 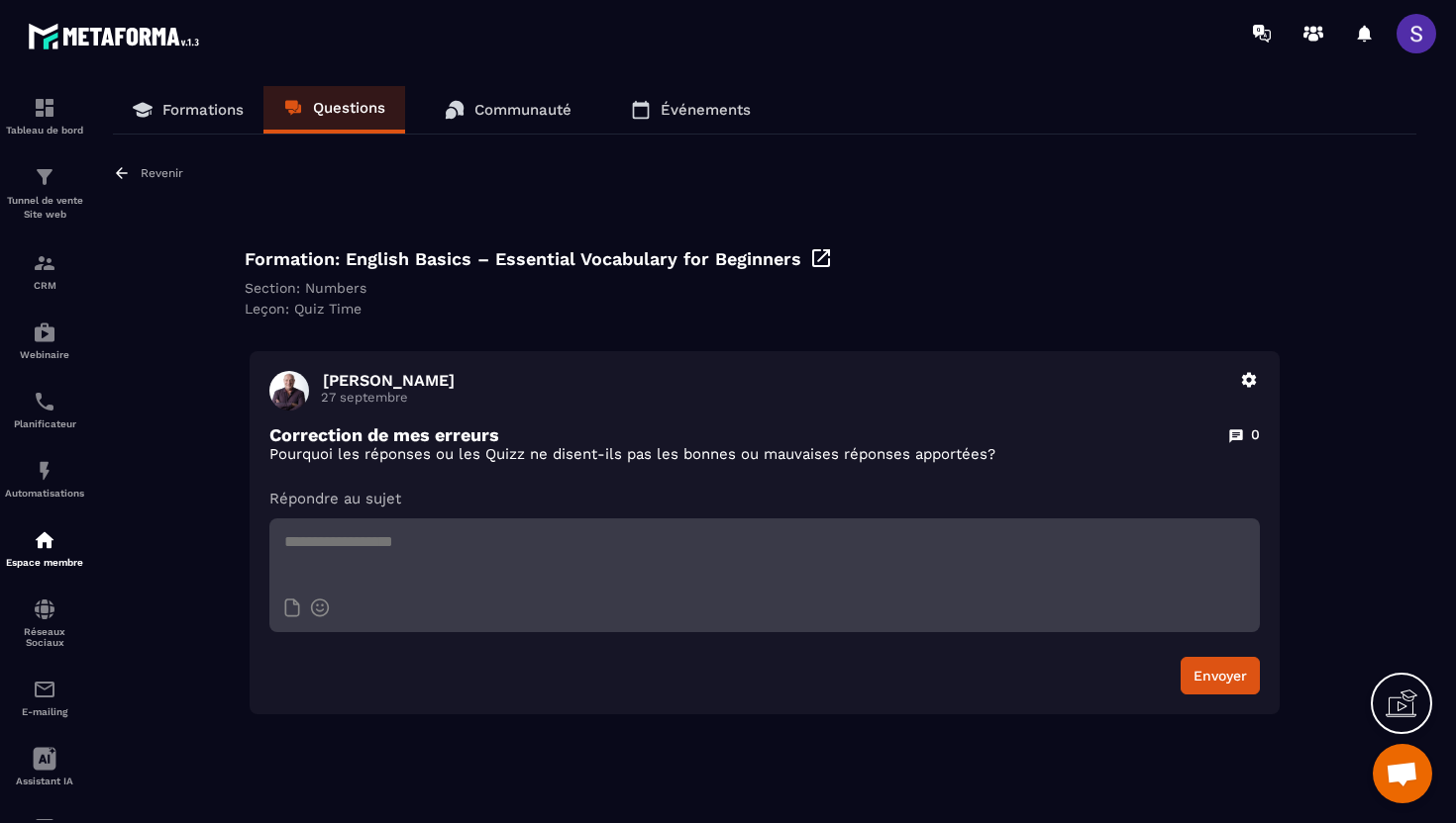 What do you see at coordinates (349, 108) in the screenshot?
I see `p: Questions` at bounding box center [349, 108].